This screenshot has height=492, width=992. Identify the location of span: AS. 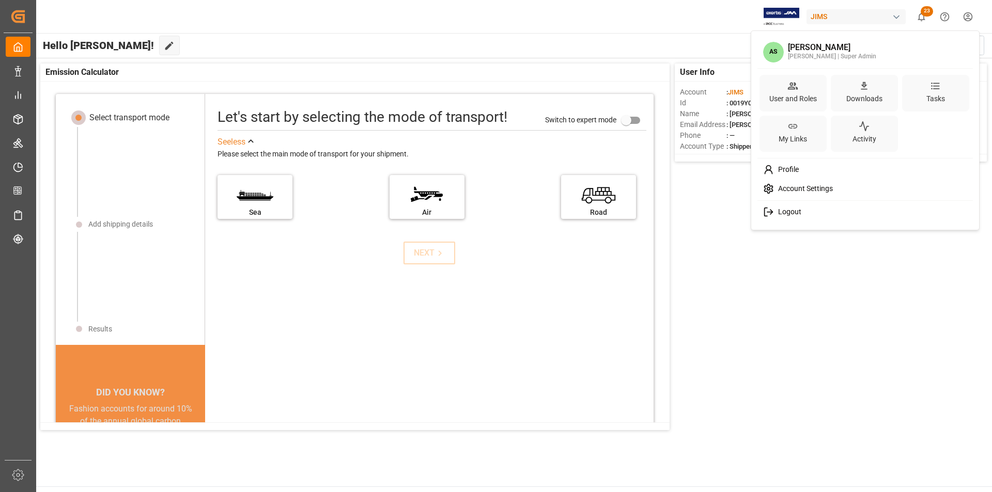
(773, 52).